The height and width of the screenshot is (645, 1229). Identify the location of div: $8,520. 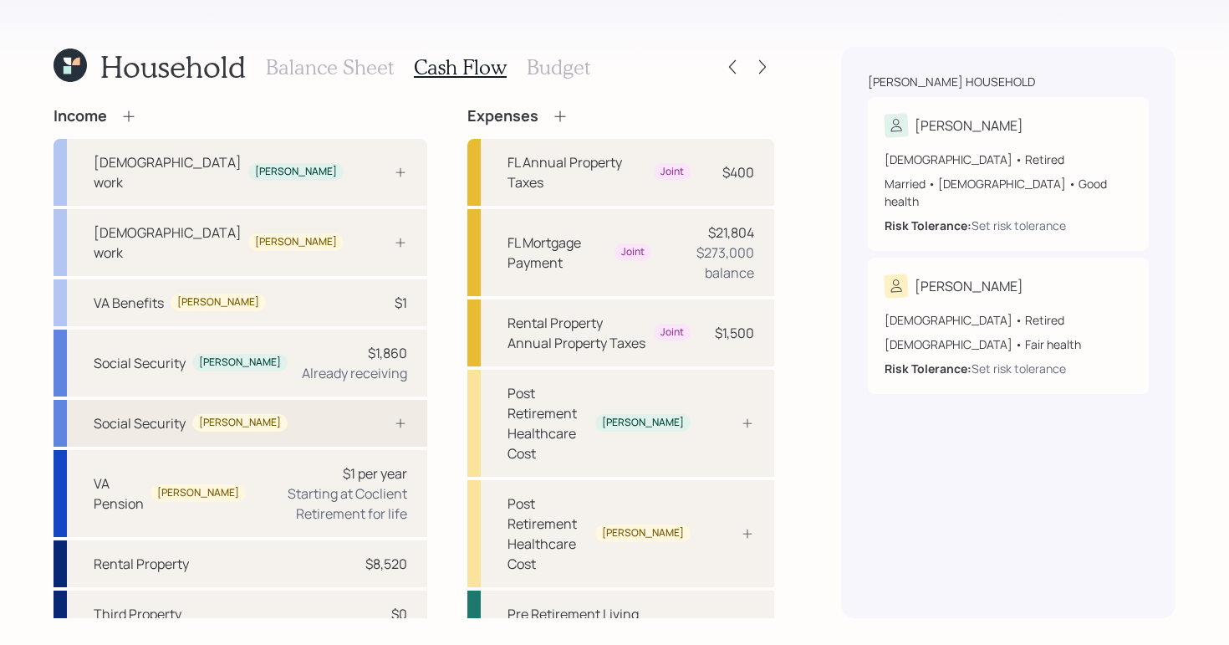
(386, 564).